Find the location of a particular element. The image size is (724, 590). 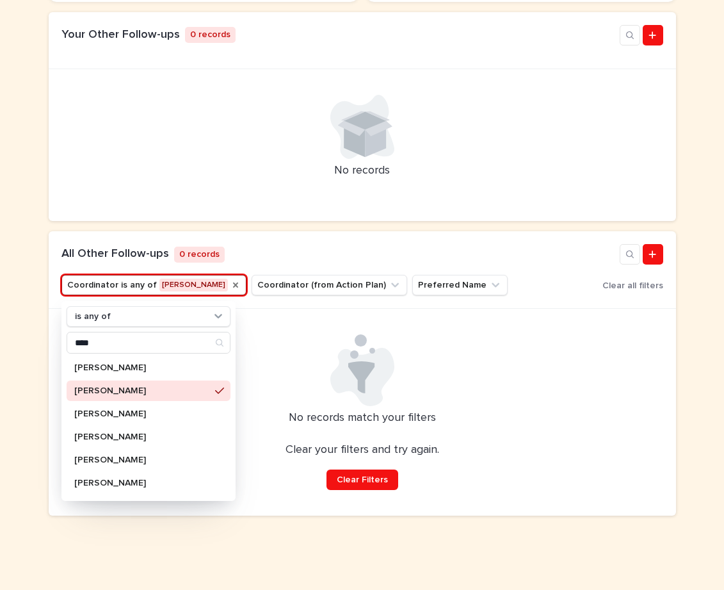

p: is any of is located at coordinates (93, 316).